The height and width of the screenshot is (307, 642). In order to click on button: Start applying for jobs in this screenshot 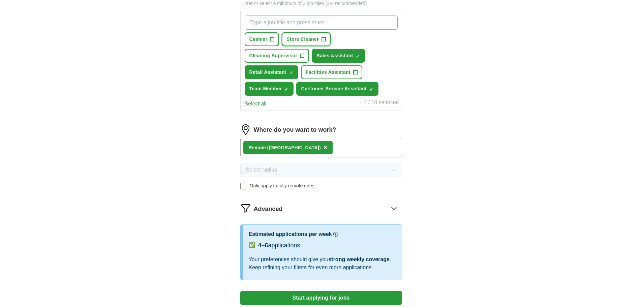, I will do `click(321, 298)`.